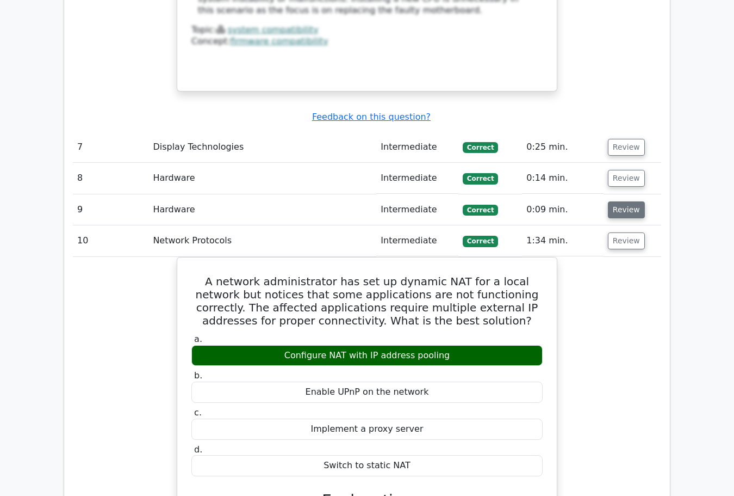  Describe the element at coordinates (372, 116) in the screenshot. I see `u: Feedback on this question?` at that location.